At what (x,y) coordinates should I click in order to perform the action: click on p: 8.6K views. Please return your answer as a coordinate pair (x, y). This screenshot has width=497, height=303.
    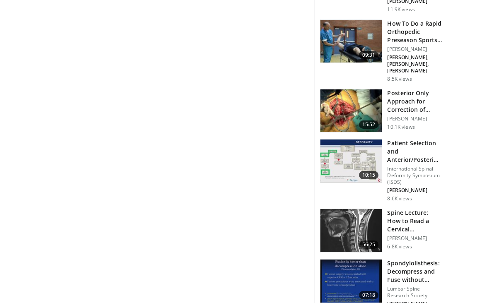
    Looking at the image, I should click on (399, 199).